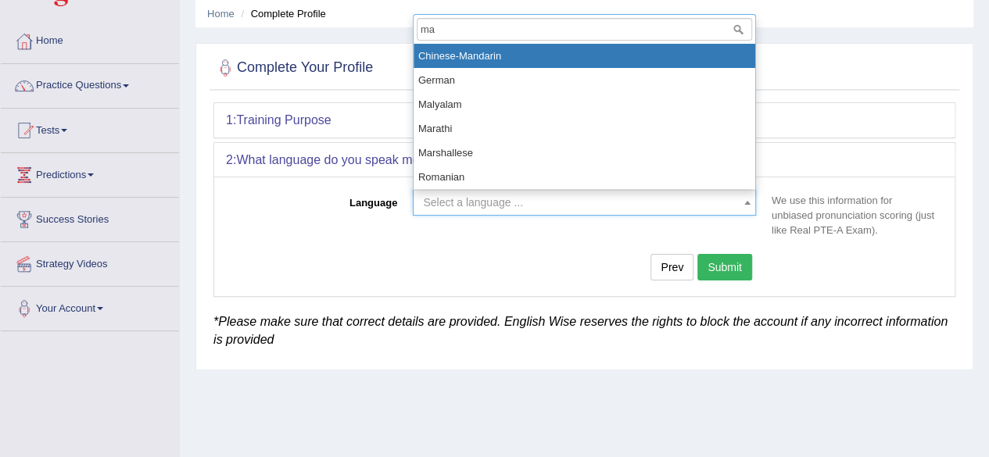 Image resolution: width=989 pixels, height=457 pixels. Describe the element at coordinates (584, 160) in the screenshot. I see `div: 2:` at that location.